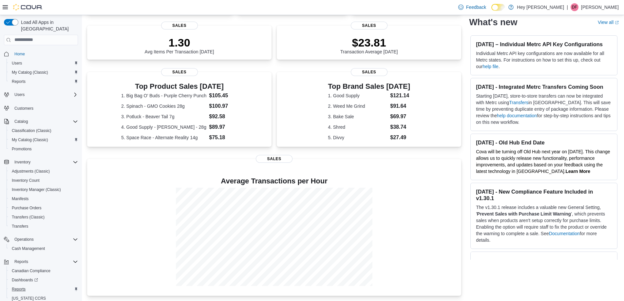 The image size is (624, 301). I want to click on a: Documentation, so click(564, 233).